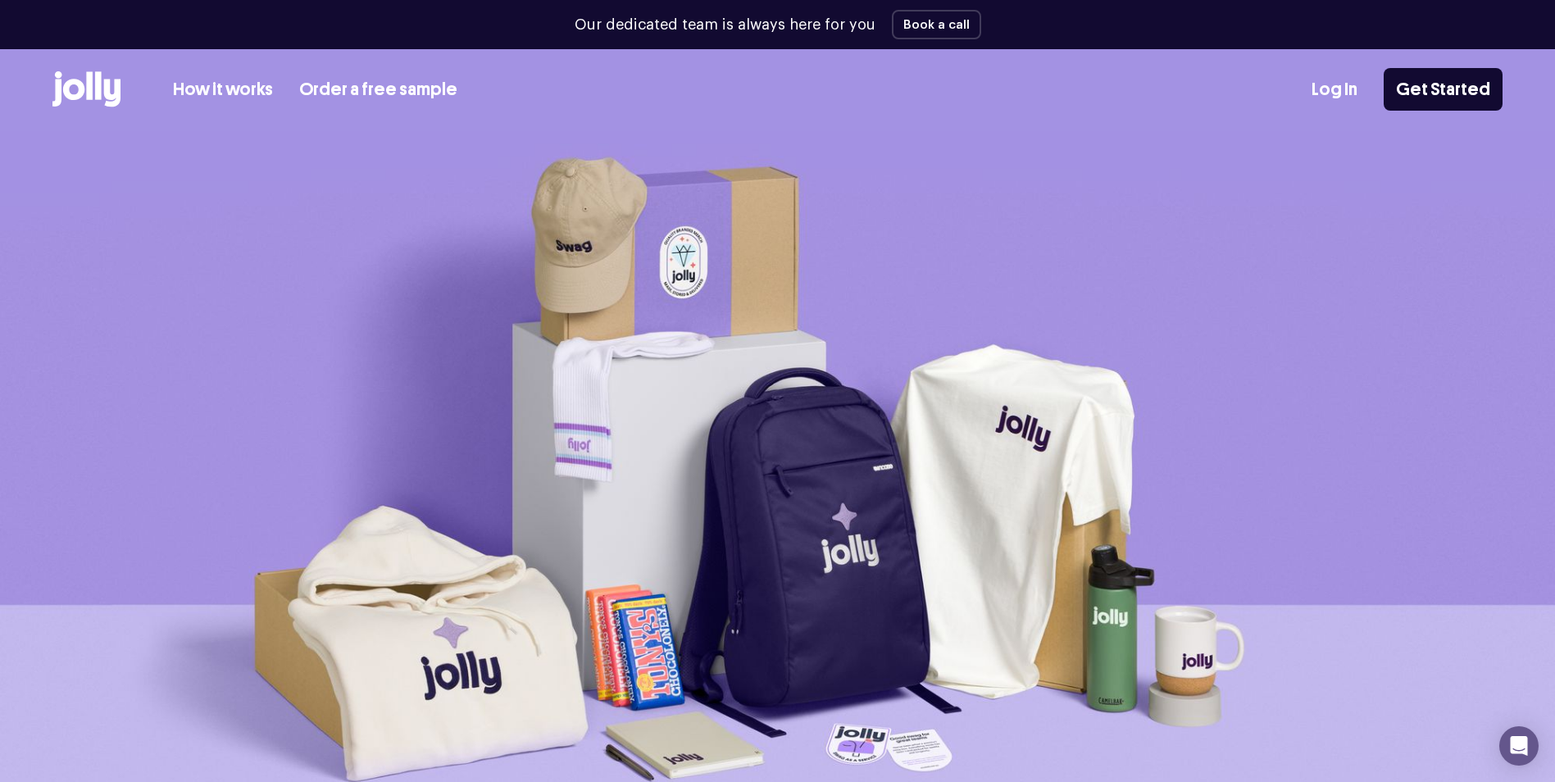 The width and height of the screenshot is (1555, 782). What do you see at coordinates (223, 89) in the screenshot?
I see `a: How it works` at bounding box center [223, 89].